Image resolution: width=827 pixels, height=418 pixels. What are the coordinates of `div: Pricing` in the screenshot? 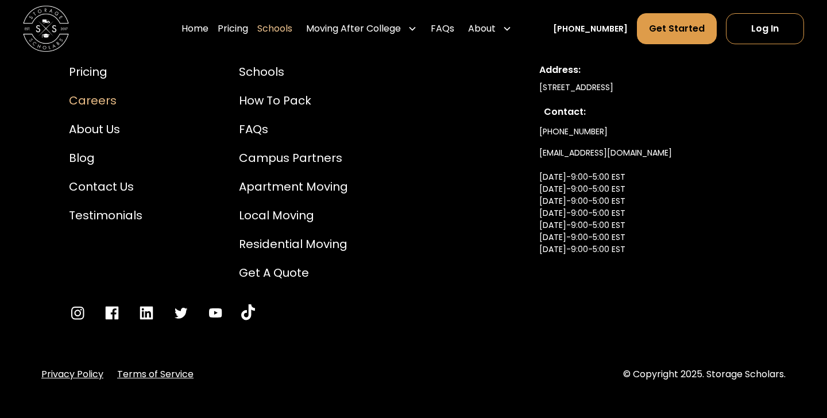 It's located at (106, 72).